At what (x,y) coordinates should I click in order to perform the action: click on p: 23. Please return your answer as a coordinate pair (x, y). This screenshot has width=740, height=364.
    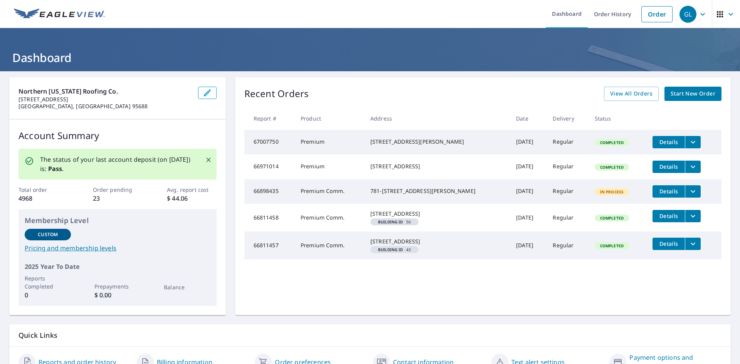
    Looking at the image, I should click on (118, 198).